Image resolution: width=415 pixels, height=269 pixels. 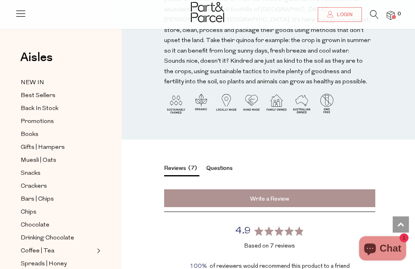 What do you see at coordinates (57, 134) in the screenshot?
I see `a: Books` at bounding box center [57, 134].